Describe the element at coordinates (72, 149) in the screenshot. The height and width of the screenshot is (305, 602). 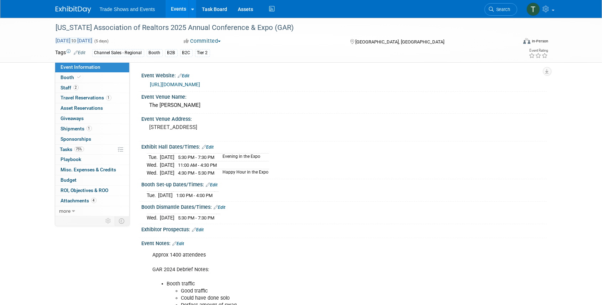
I see `span: Tasks` at that location.